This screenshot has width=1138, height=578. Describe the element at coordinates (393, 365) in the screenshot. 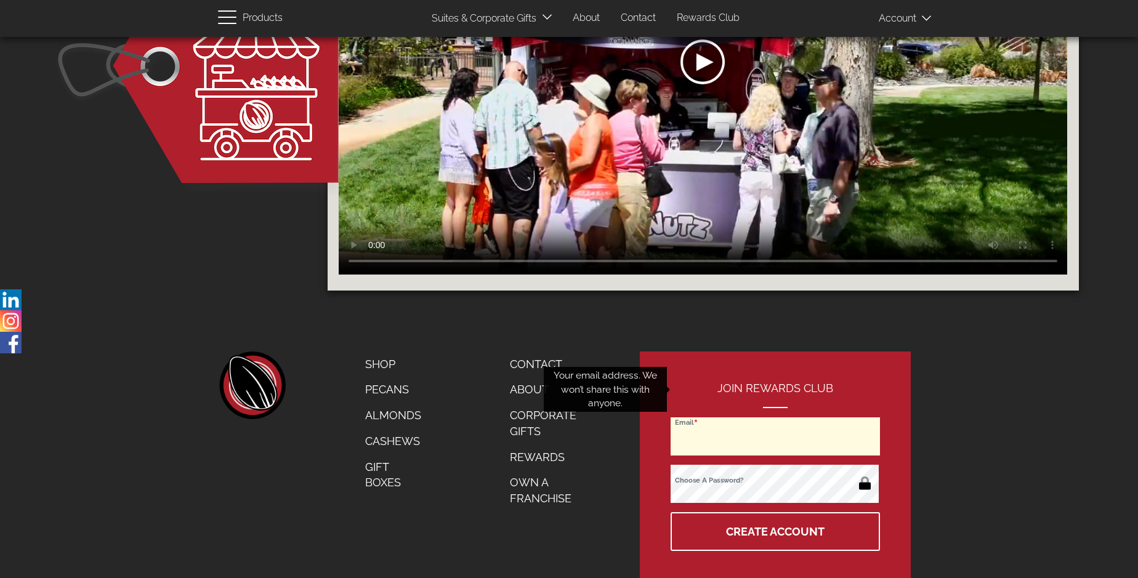

I see `a: Shop` at that location.